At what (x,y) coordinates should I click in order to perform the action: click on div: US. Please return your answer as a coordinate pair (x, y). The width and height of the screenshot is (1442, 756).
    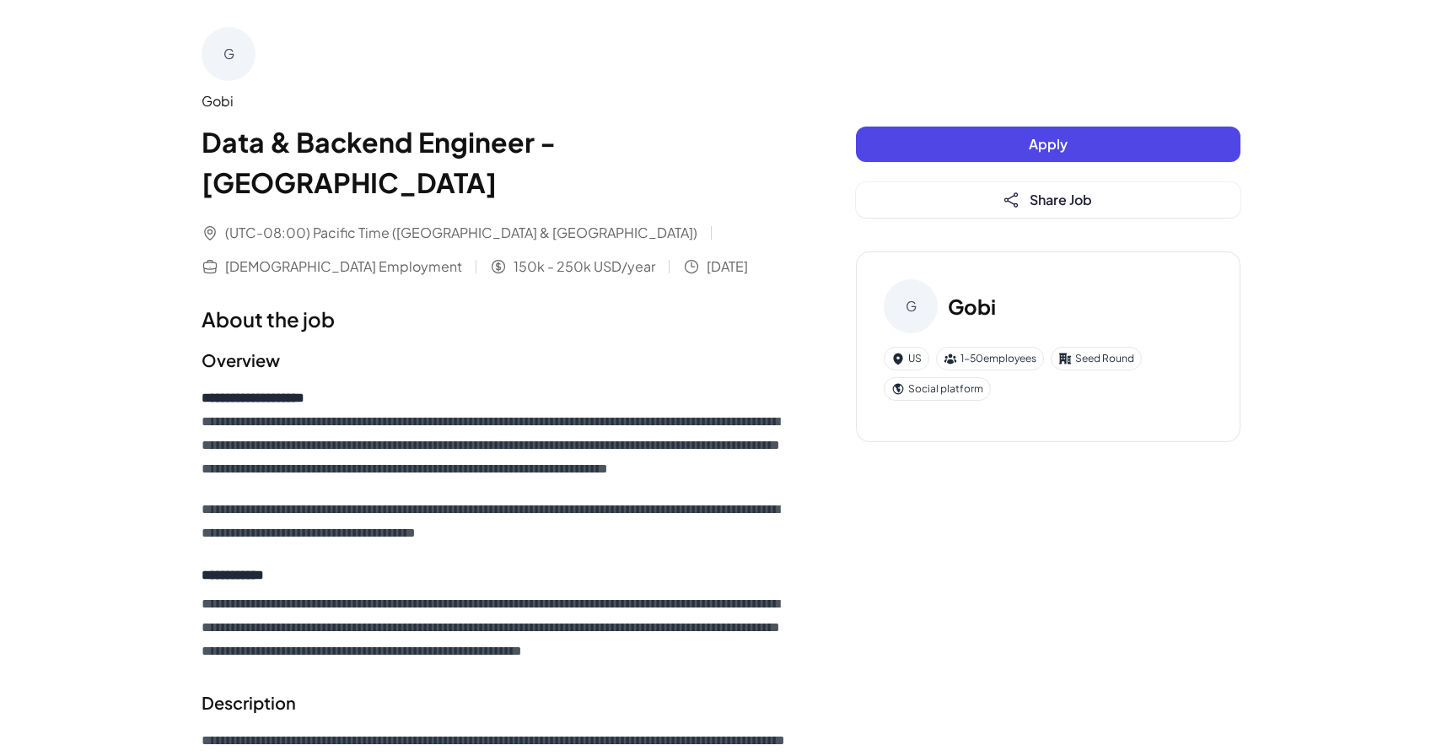
    Looking at the image, I should click on (907, 358).